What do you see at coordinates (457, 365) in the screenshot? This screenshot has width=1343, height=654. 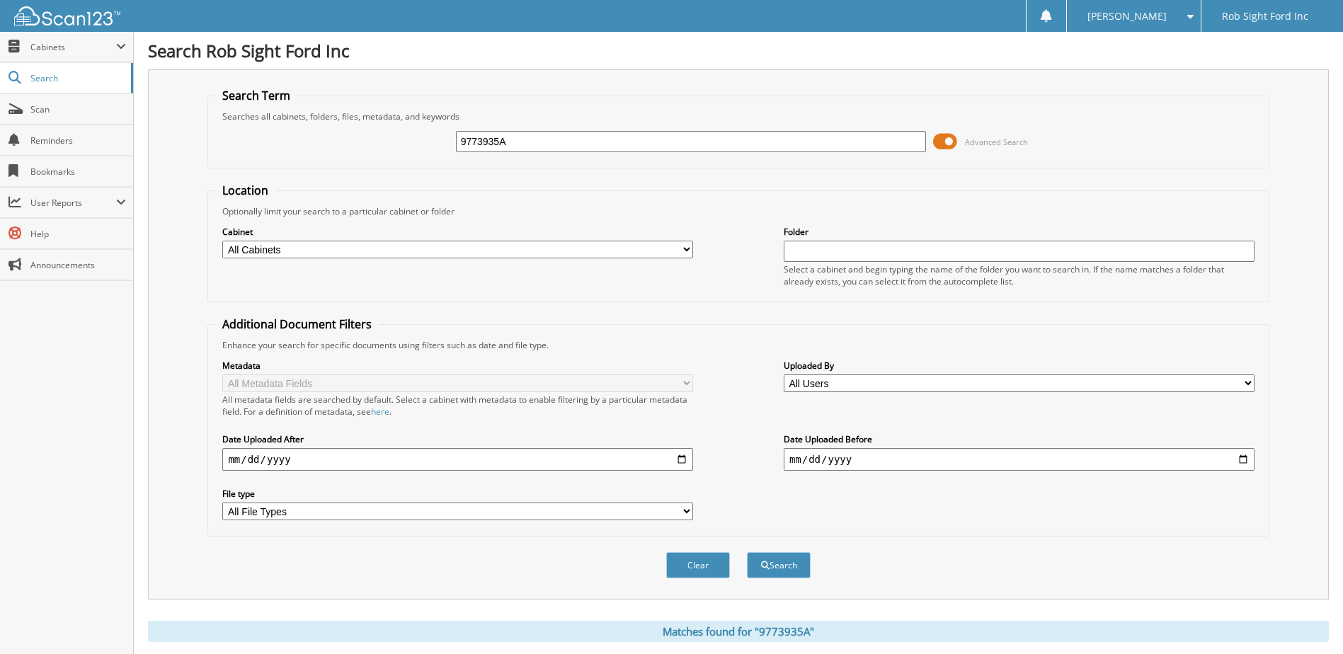 I see `label: Metadata` at bounding box center [457, 365].